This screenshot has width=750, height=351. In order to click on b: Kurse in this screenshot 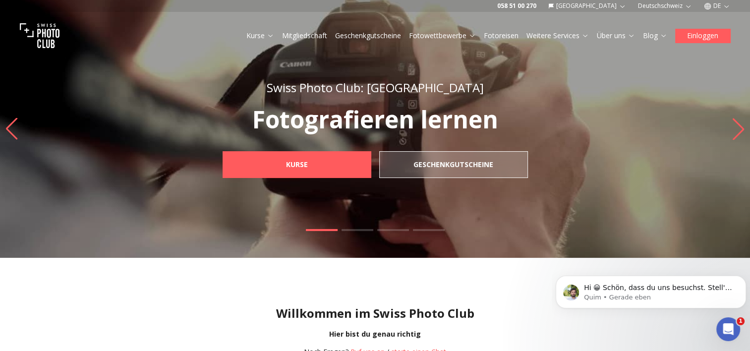, I will do `click(297, 165)`.